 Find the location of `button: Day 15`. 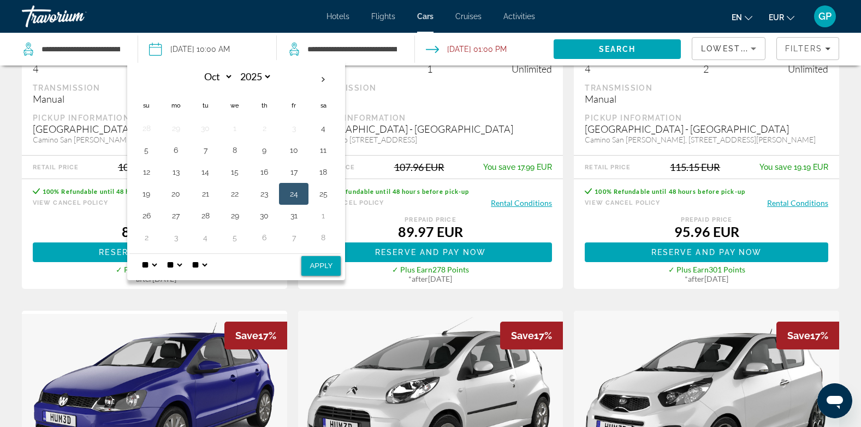

button: Day 15 is located at coordinates (235, 172).